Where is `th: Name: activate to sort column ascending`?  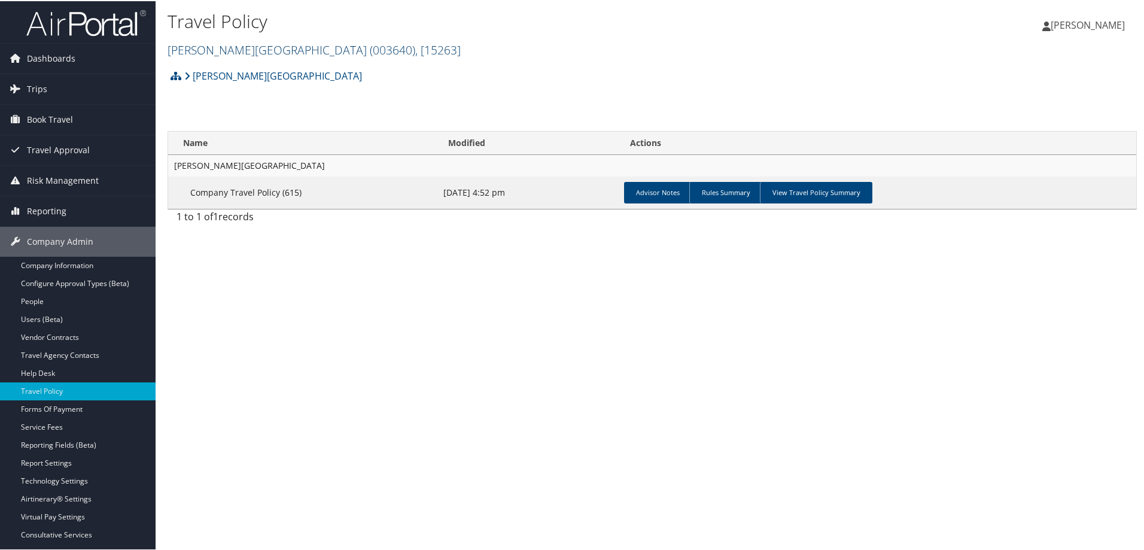
th: Name: activate to sort column ascending is located at coordinates (303, 142).